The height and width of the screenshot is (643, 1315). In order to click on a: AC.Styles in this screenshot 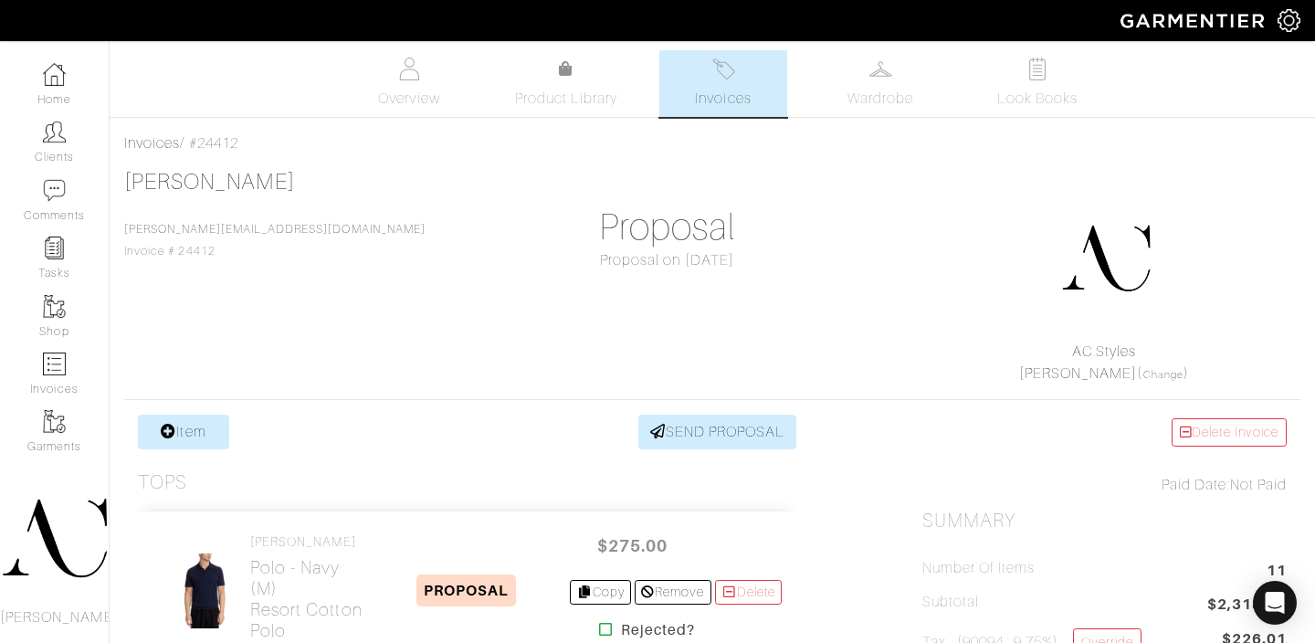, I will do `click(1104, 352)`.